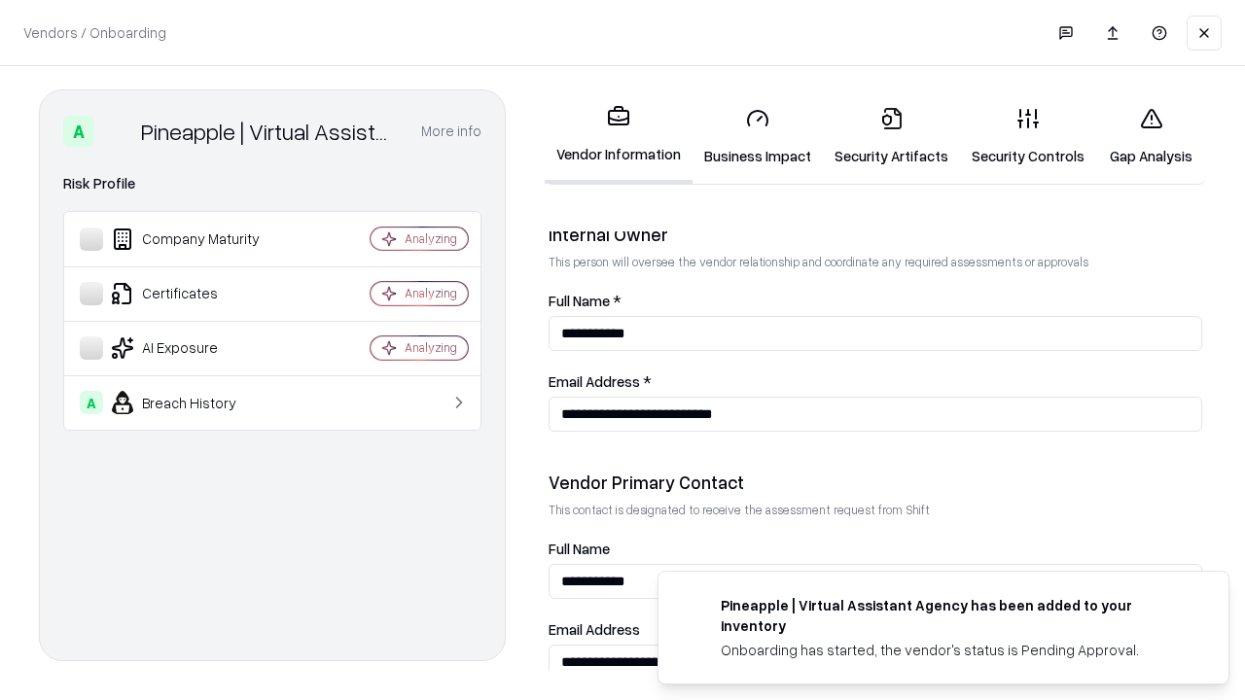  What do you see at coordinates (118, 131) in the screenshot?
I see `img: Pineapple | Virtual Assistant Agency` at bounding box center [118, 131].